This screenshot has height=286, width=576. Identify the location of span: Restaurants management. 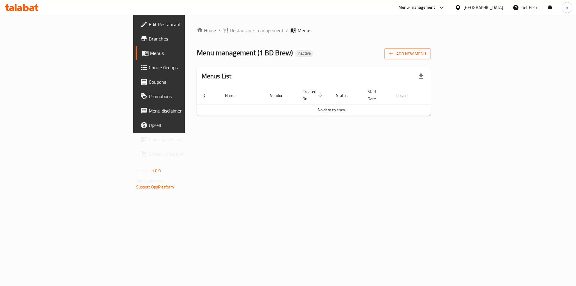
(257, 30).